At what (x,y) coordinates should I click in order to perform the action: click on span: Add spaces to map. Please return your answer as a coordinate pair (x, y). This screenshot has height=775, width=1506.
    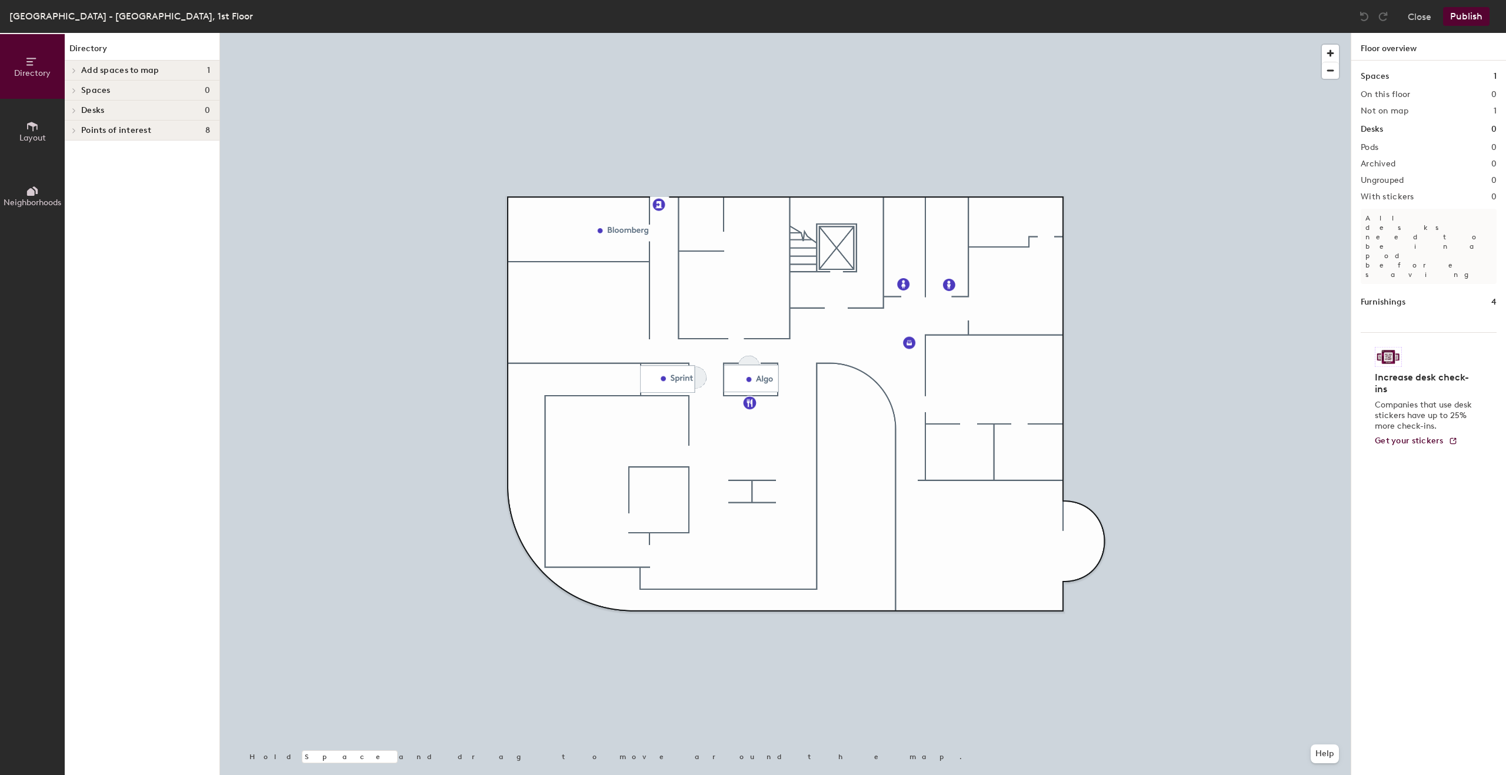
    Looking at the image, I should click on (120, 71).